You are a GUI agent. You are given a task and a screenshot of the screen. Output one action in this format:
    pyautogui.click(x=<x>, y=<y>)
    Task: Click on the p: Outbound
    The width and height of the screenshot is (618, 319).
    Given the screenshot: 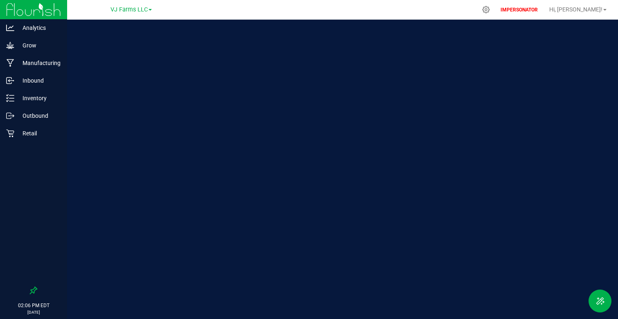 What is the action you would take?
    pyautogui.click(x=39, y=116)
    